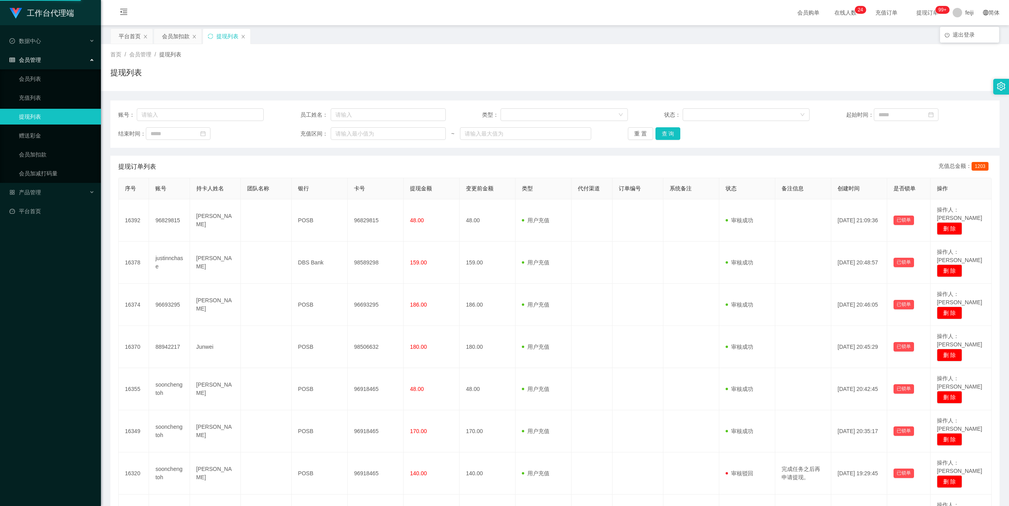 The height and width of the screenshot is (506, 1009). What do you see at coordinates (25, 60) in the screenshot?
I see `span: 会员管理` at bounding box center [25, 60].